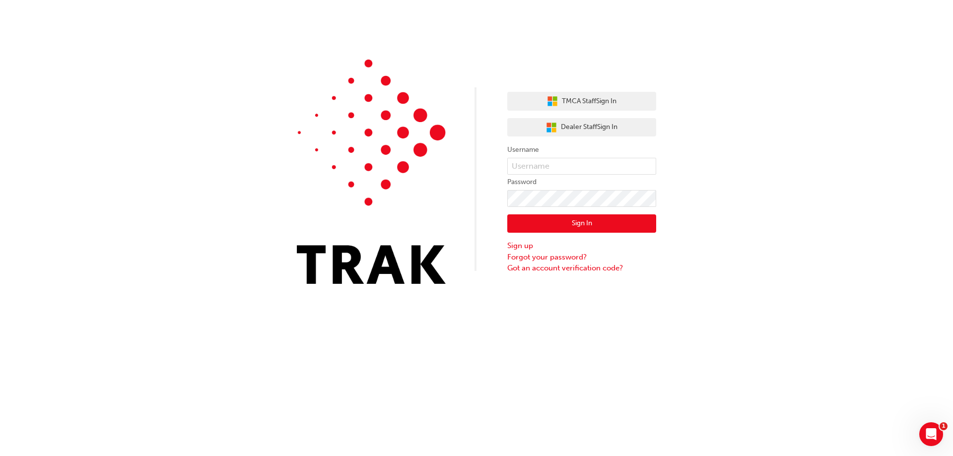 The image size is (953, 456). What do you see at coordinates (581, 246) in the screenshot?
I see `a: Sign up` at bounding box center [581, 246].